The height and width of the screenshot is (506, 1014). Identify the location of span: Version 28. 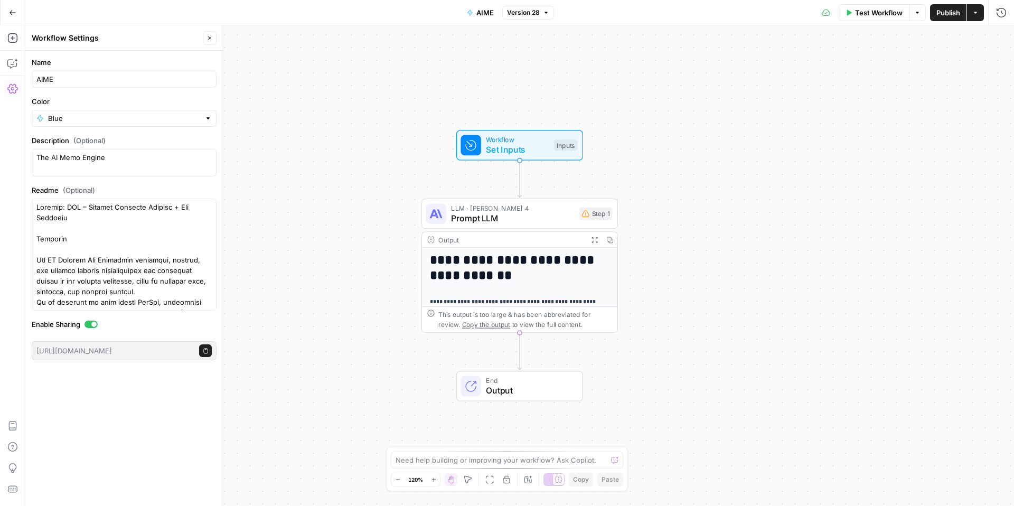
(523, 13).